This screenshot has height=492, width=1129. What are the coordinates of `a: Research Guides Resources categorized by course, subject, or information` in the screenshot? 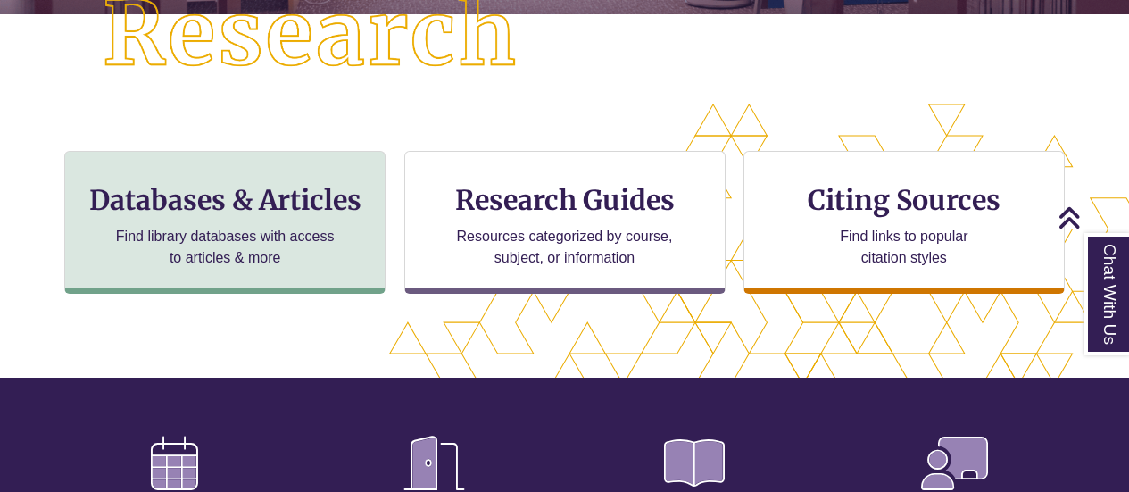 It's located at (565, 222).